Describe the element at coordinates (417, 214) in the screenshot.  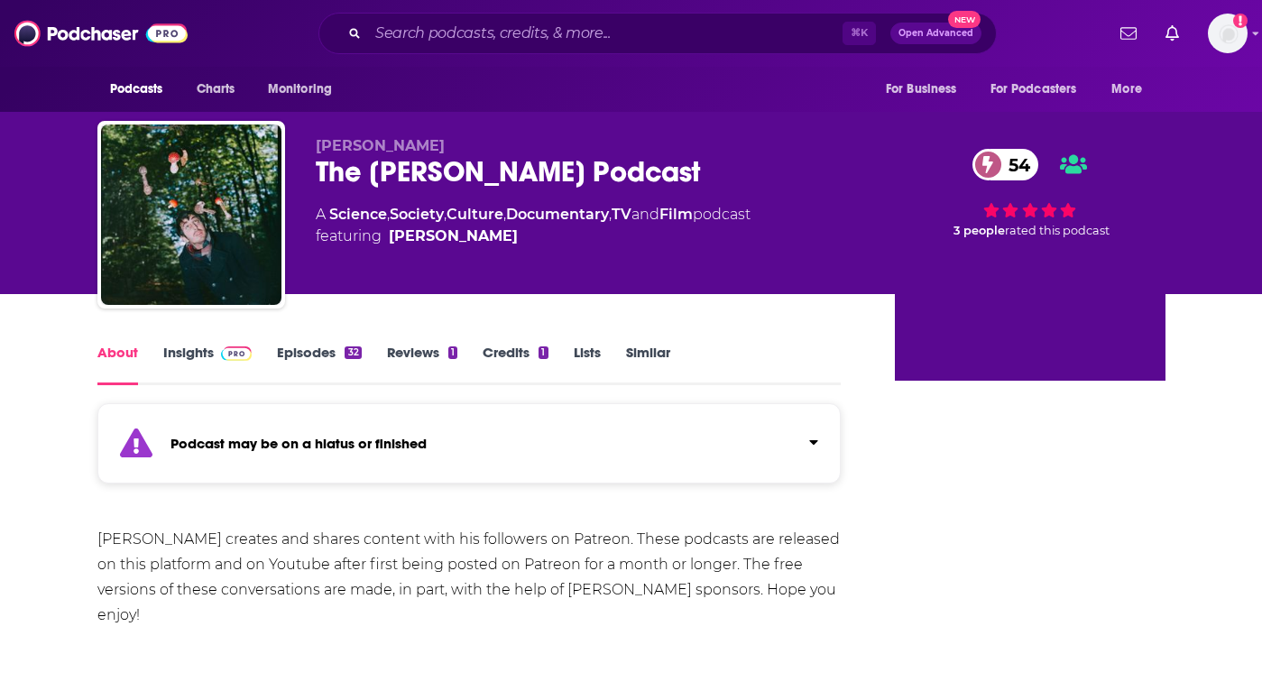
I see `a: Society` at that location.